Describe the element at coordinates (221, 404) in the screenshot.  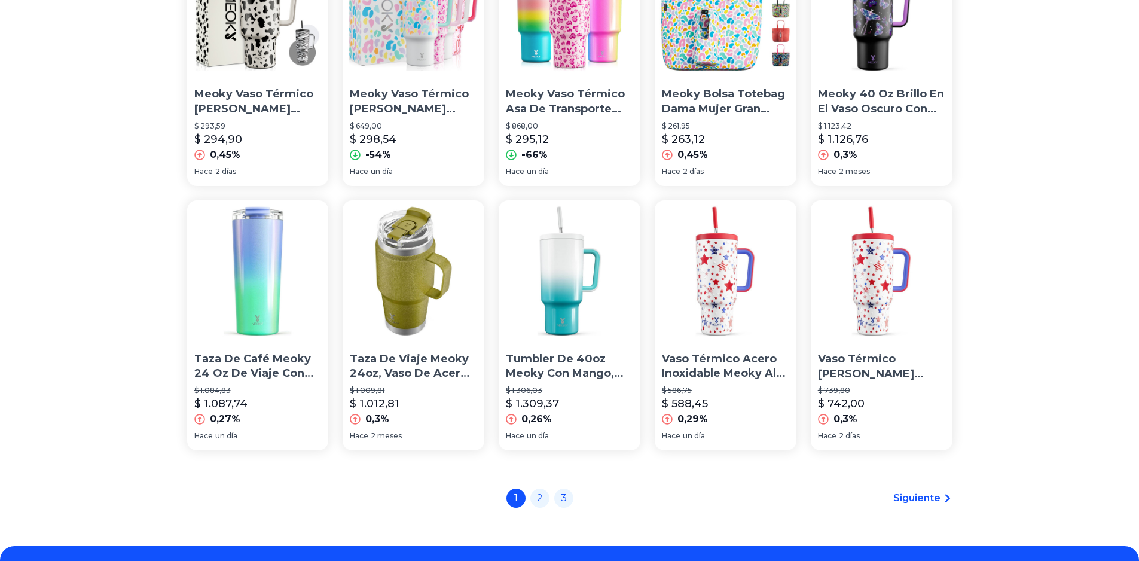
I see `p: $ 1.087,74` at that location.